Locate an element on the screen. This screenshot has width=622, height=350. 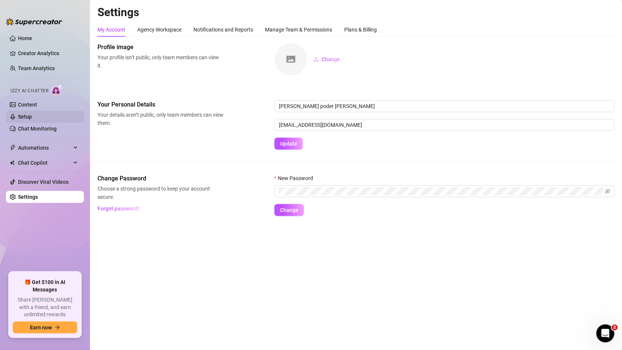
div: Plans & Billing is located at coordinates (360, 30).